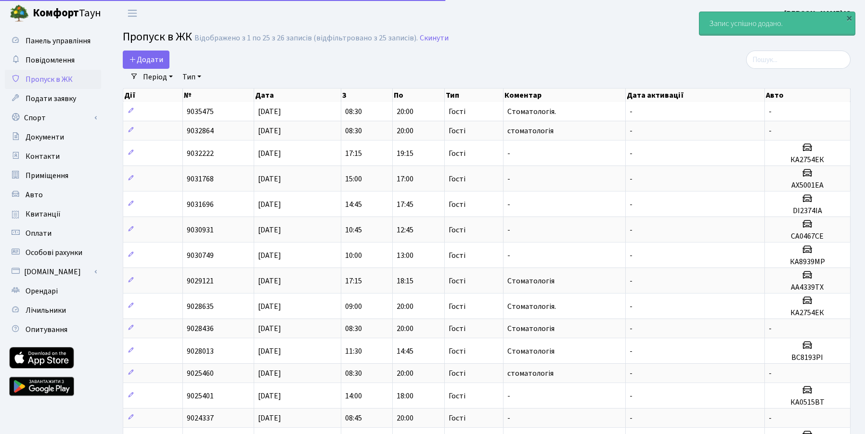  What do you see at coordinates (777, 24) in the screenshot?
I see `div: Запис успішно додано.` at bounding box center [777, 24].